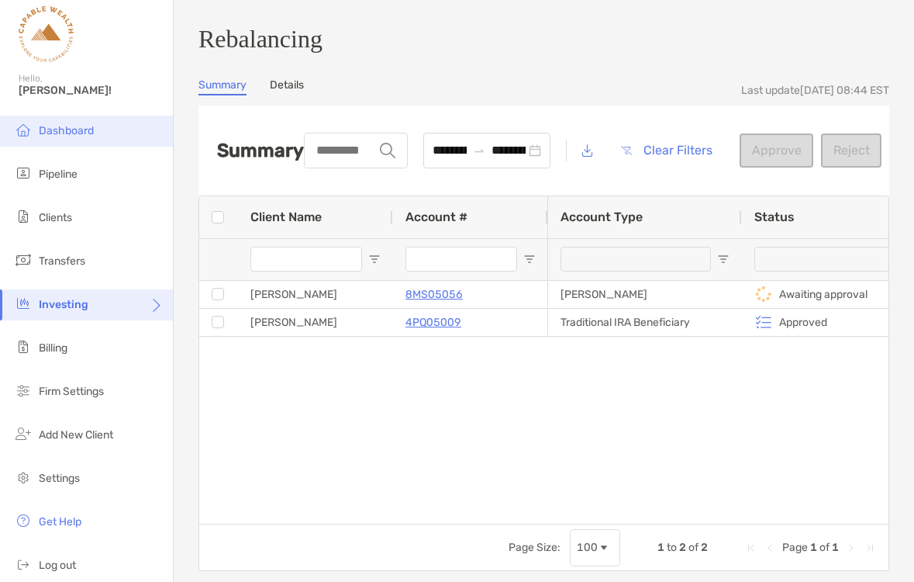  Describe the element at coordinates (602, 216) in the screenshot. I see `span: Account Type` at that location.